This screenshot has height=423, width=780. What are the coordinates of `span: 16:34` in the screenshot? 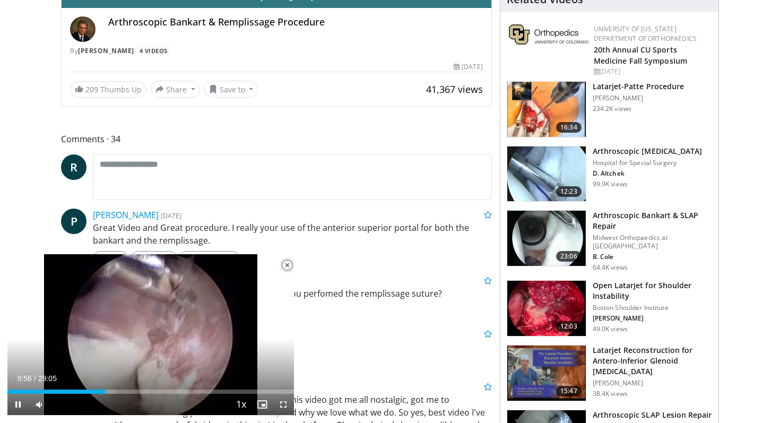 It's located at (568, 127).